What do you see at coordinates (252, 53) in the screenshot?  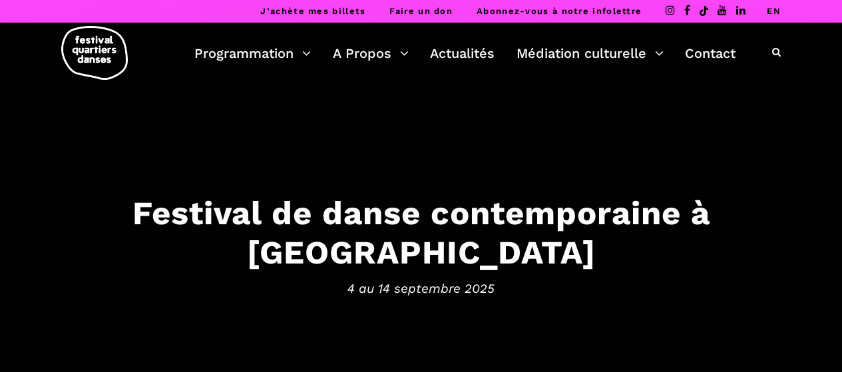 I see `a: Programmation` at bounding box center [252, 53].